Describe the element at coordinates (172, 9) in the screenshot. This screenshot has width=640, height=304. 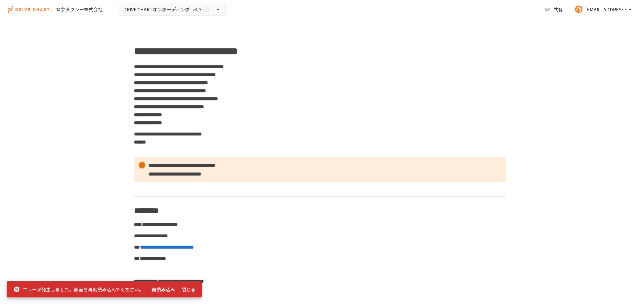
I see `button: DRIVE CHARTオンボーディング_v4.3` at that location.